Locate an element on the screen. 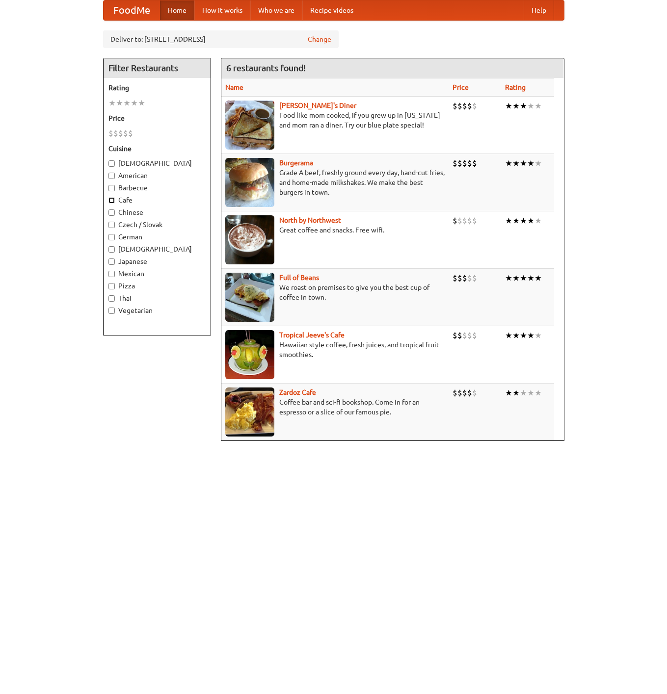  input: Barbecue is located at coordinates (111, 188).